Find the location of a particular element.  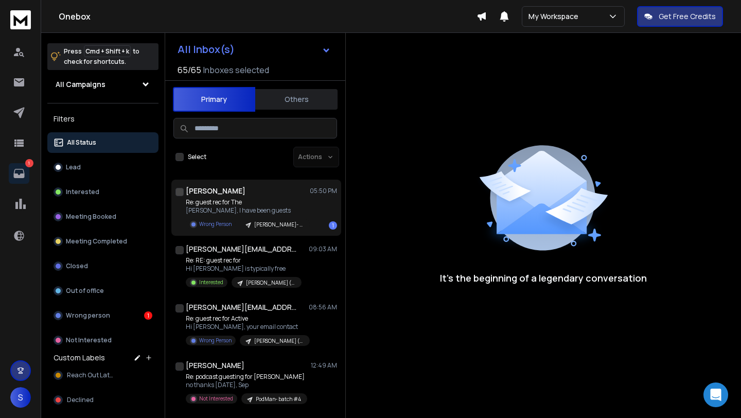

p: My Workspace is located at coordinates (556, 16).